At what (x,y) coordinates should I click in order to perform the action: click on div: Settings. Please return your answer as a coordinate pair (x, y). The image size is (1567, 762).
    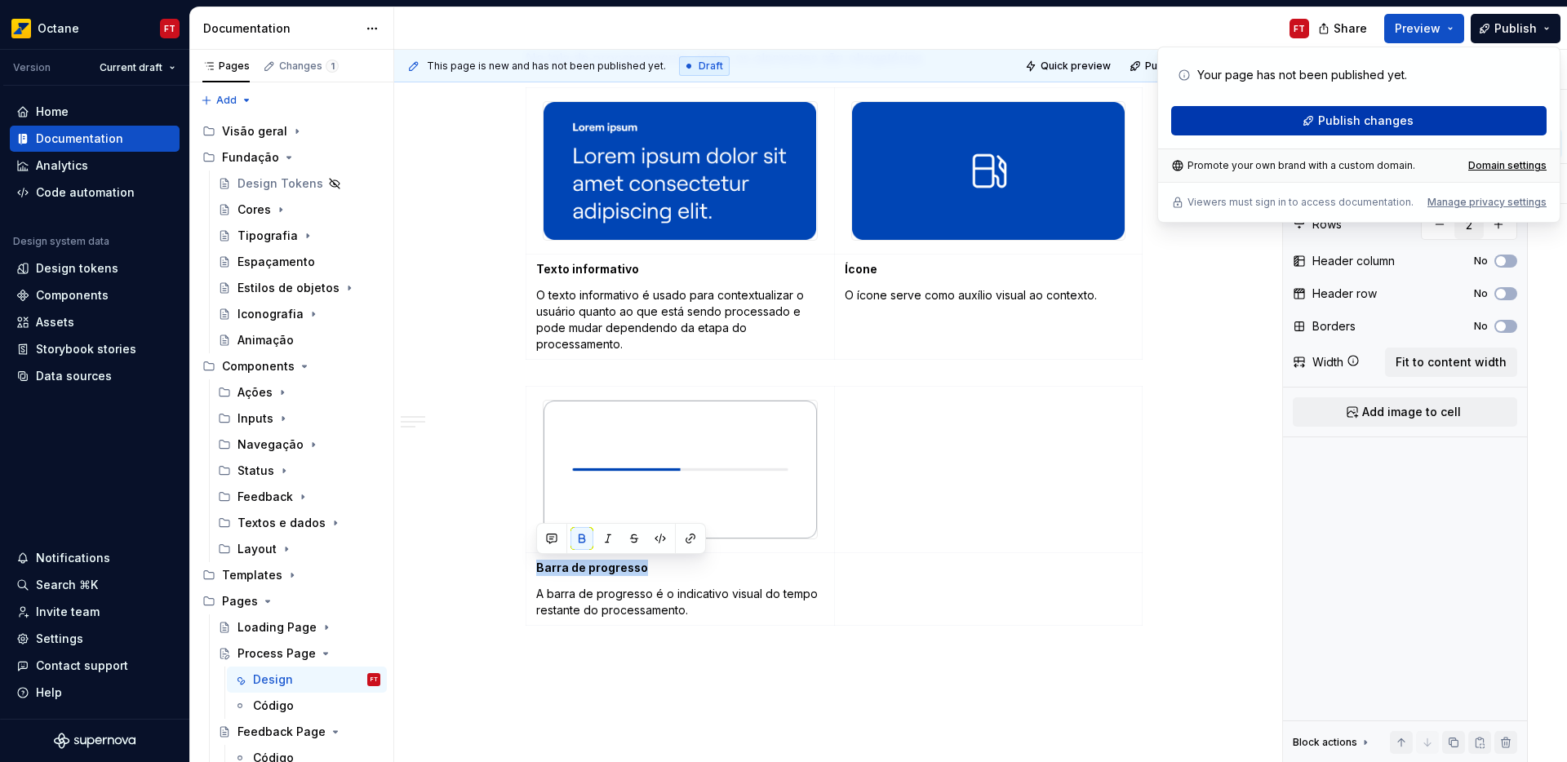
    Looking at the image, I should click on (60, 639).